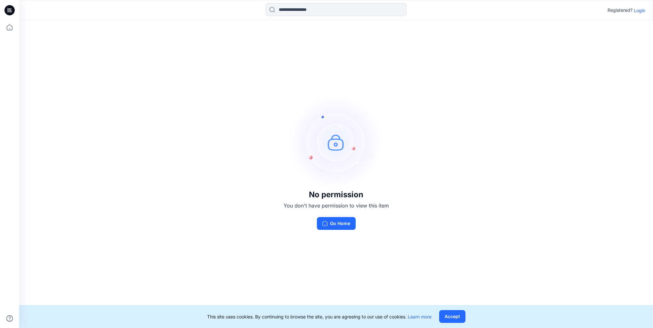 This screenshot has height=328, width=653. I want to click on p: This site uses cookies. By continuing to browse the site, you are agreeing to our use of cookies., so click(319, 317).